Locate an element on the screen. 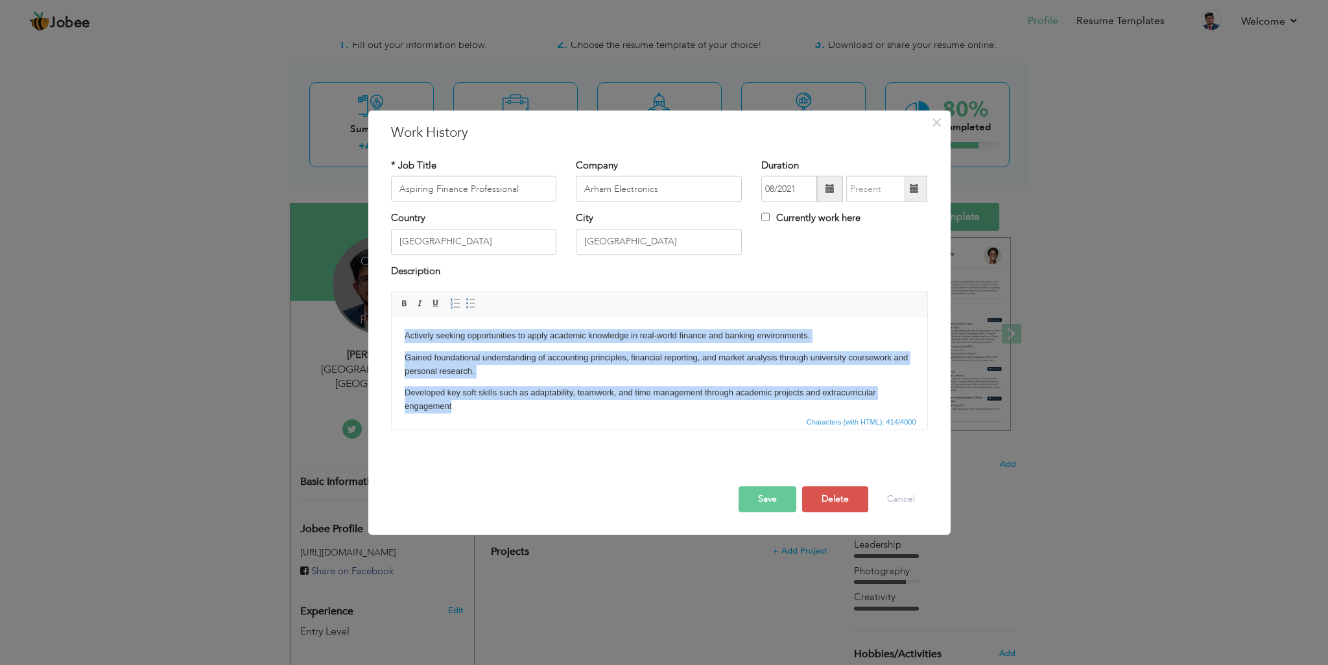  a: Insert/Remove Numbered List is located at coordinates (455, 304).